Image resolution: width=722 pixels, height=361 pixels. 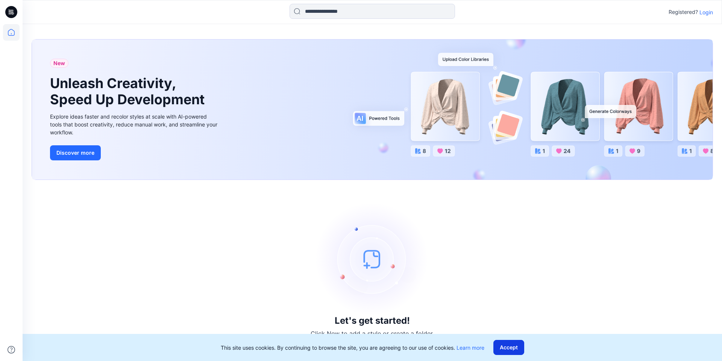 I want to click on a: Discover more, so click(x=135, y=153).